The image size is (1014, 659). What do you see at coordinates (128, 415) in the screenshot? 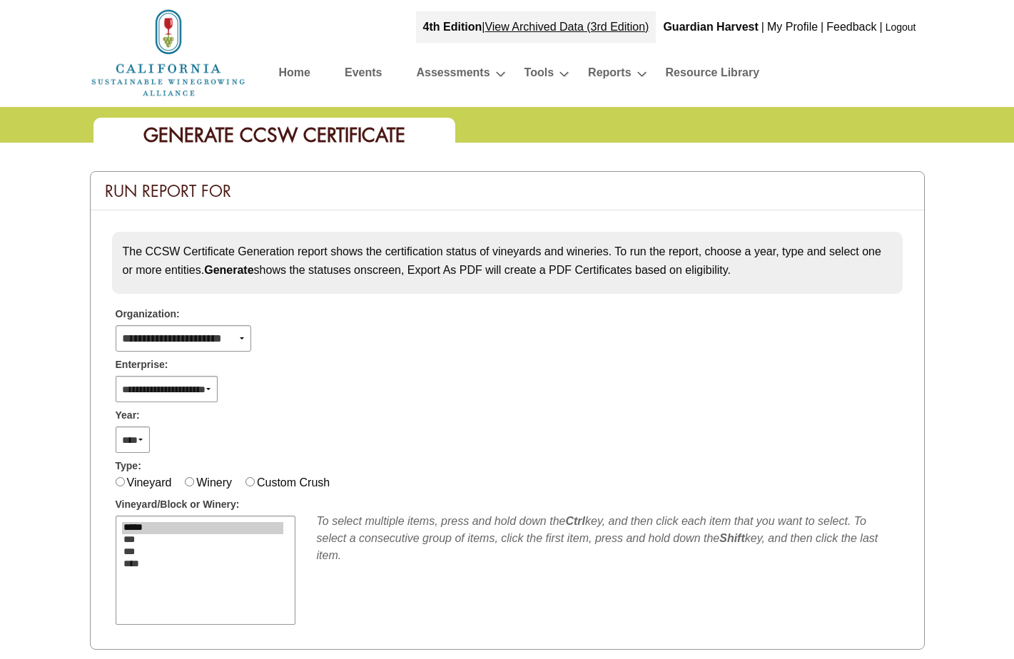
I see `span: Year:` at bounding box center [128, 415].